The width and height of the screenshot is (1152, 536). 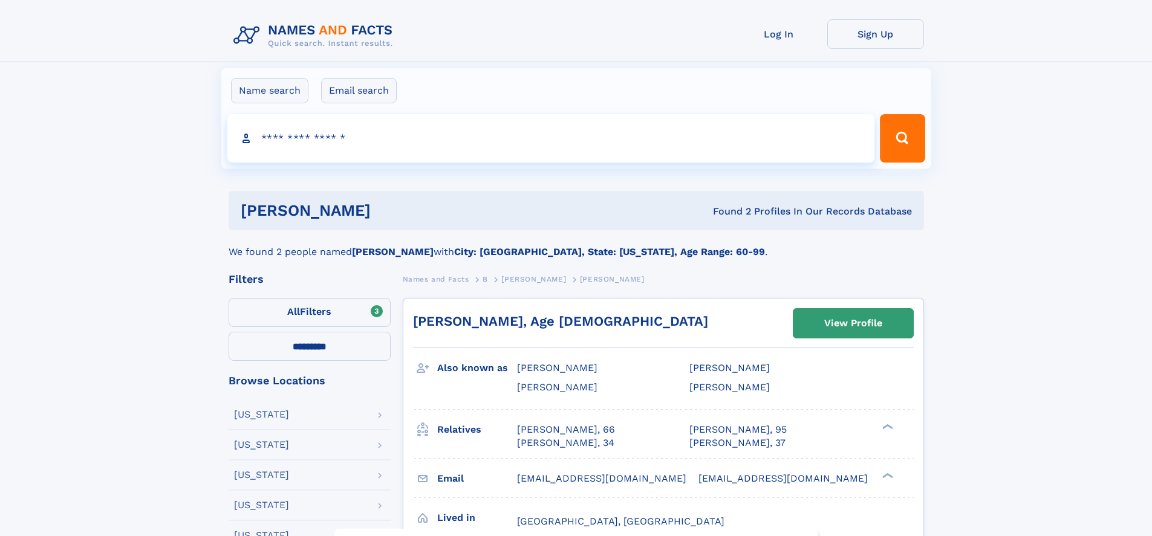 What do you see at coordinates (902, 138) in the screenshot?
I see `button: Search Button` at bounding box center [902, 138].